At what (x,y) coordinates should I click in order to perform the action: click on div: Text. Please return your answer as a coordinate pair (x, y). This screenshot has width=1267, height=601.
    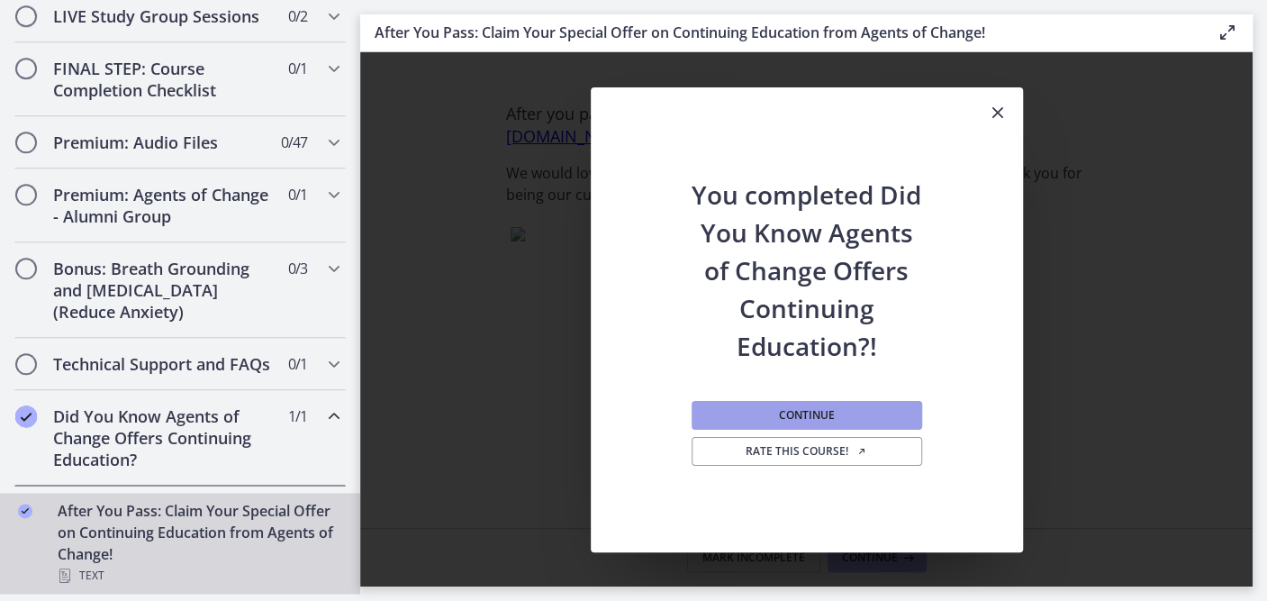
    Looking at the image, I should click on (198, 575).